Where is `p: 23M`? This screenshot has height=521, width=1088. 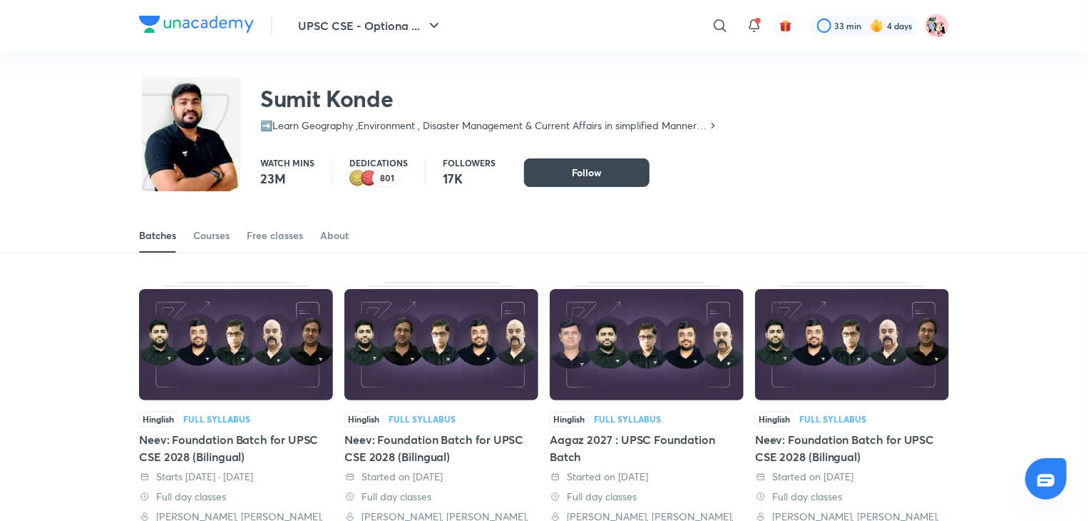
p: 23M is located at coordinates (287, 178).